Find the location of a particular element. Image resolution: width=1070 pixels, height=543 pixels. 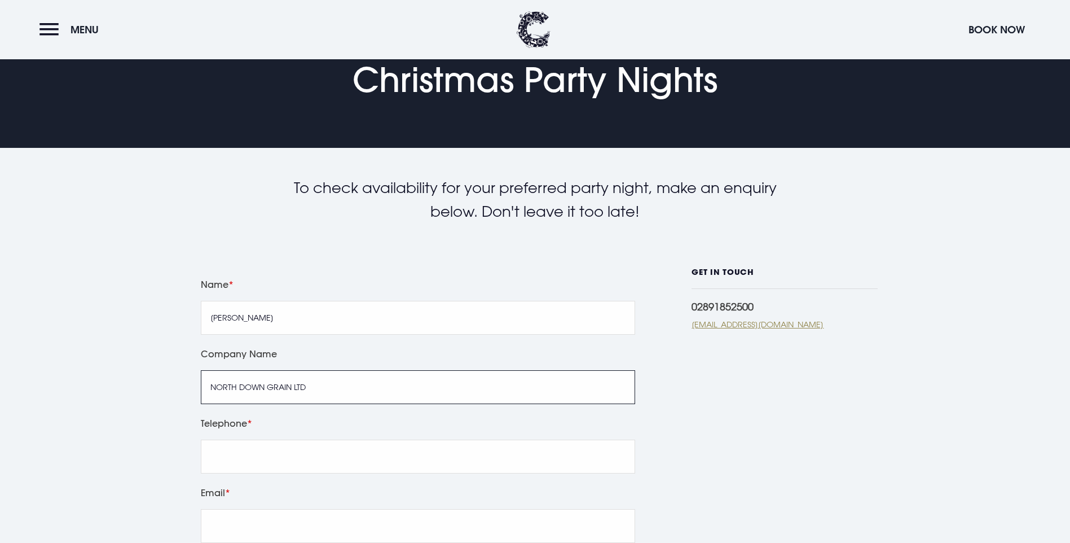

label: Telephone is located at coordinates (418, 423).